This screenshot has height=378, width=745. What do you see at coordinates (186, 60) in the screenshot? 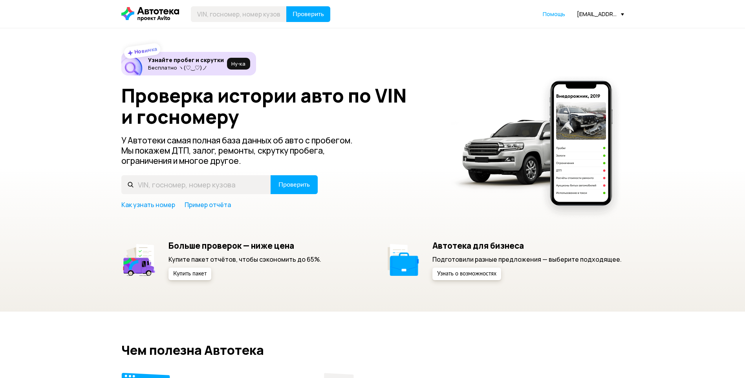
I see `h6: Узнайте пробег и скрутки` at bounding box center [186, 60].